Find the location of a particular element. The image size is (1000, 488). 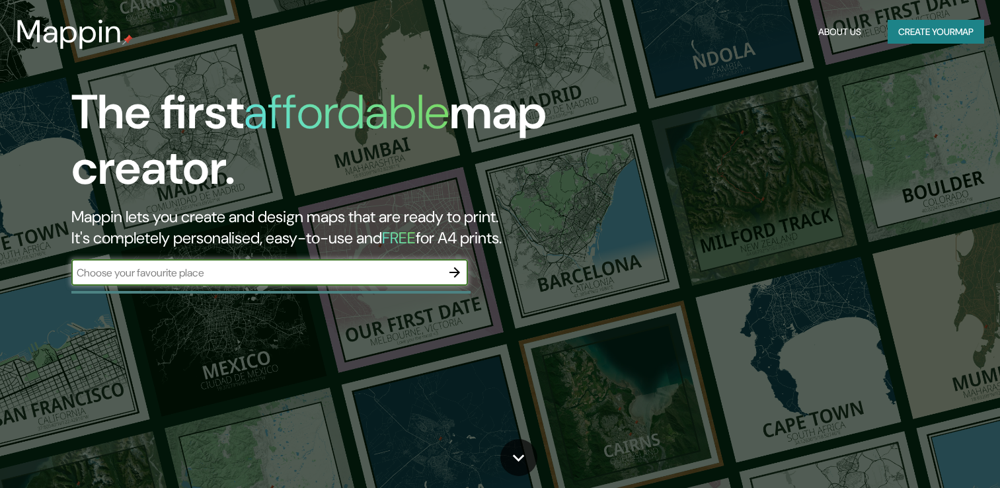

h1: affordable is located at coordinates (347, 112).